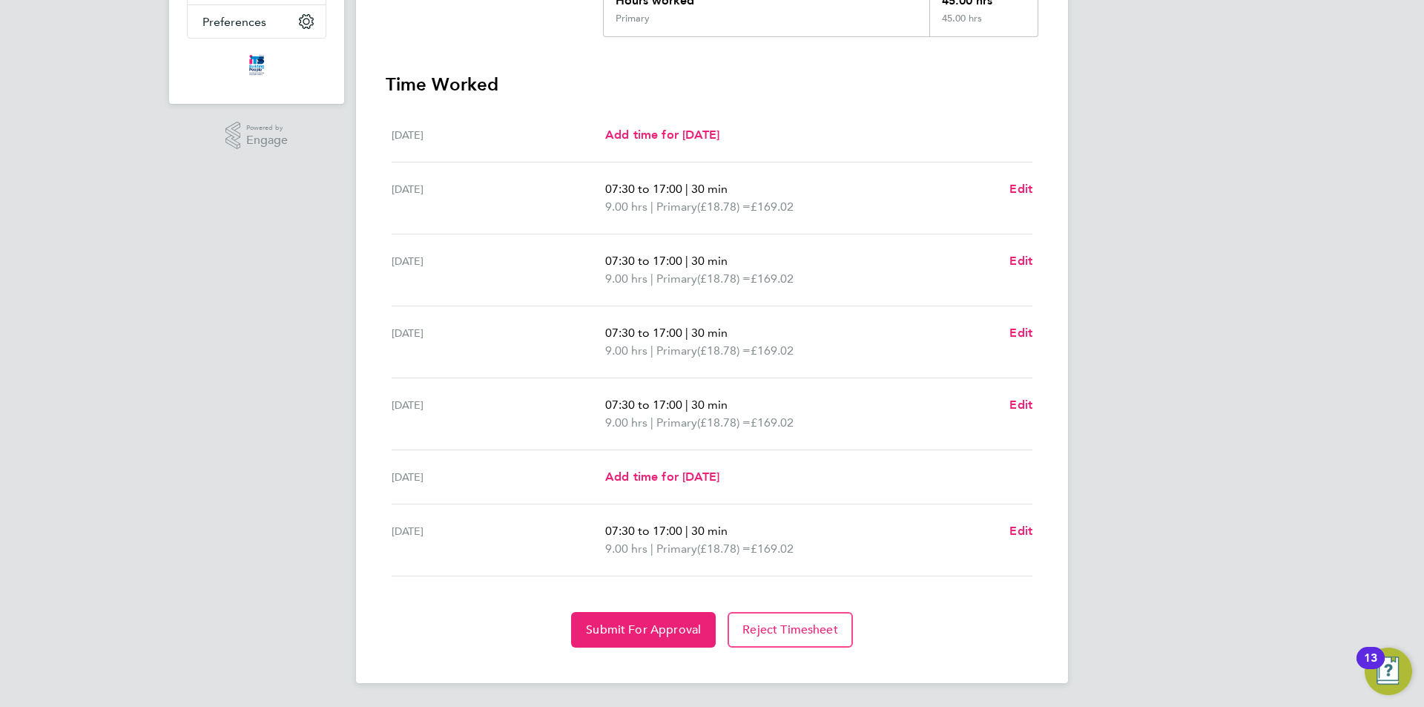 The width and height of the screenshot is (1424, 707). What do you see at coordinates (267, 140) in the screenshot?
I see `span: Engage` at bounding box center [267, 140].